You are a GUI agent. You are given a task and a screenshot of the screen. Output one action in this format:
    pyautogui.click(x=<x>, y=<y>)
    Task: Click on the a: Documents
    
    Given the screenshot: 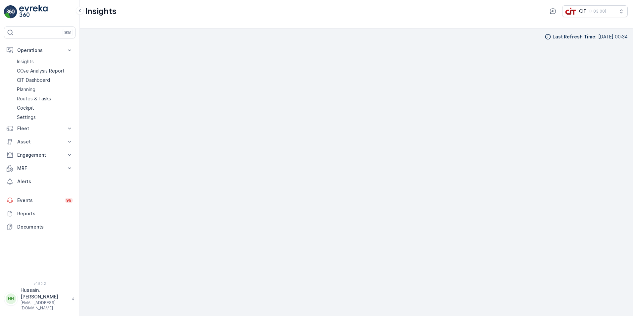 What is the action you would take?
    pyautogui.click(x=40, y=227)
    